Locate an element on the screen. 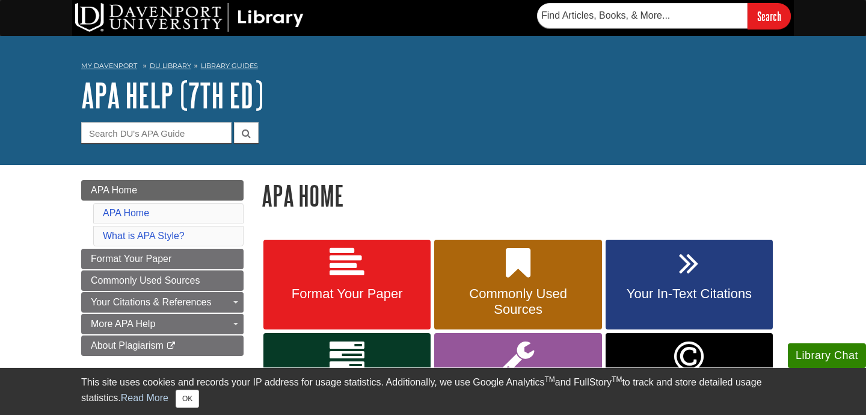 The height and width of the screenshot is (415, 866). button: Library Chat is located at coordinates (827, 355).